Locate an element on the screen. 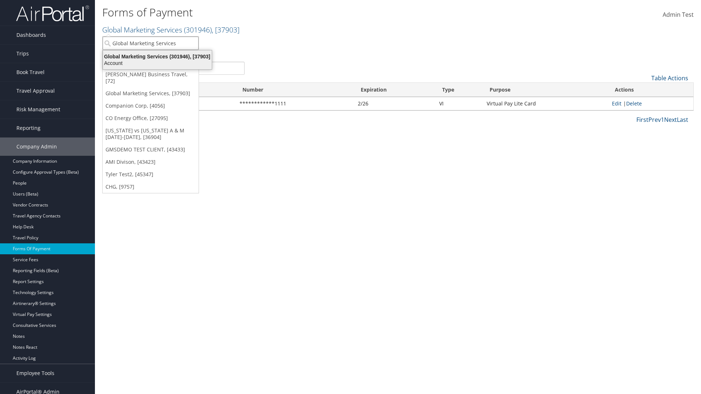  span: Risk Management is located at coordinates (38, 109).